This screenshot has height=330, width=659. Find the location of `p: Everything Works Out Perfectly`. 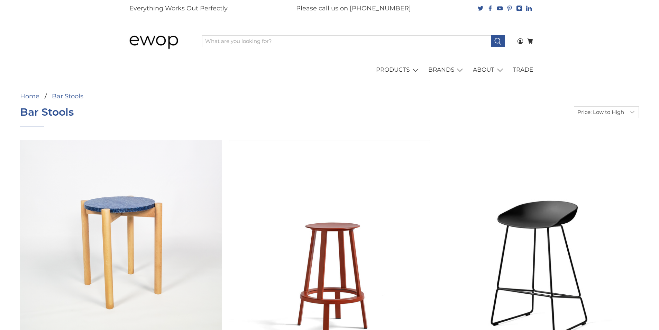

p: Everything Works Out Perfectly is located at coordinates (179, 8).